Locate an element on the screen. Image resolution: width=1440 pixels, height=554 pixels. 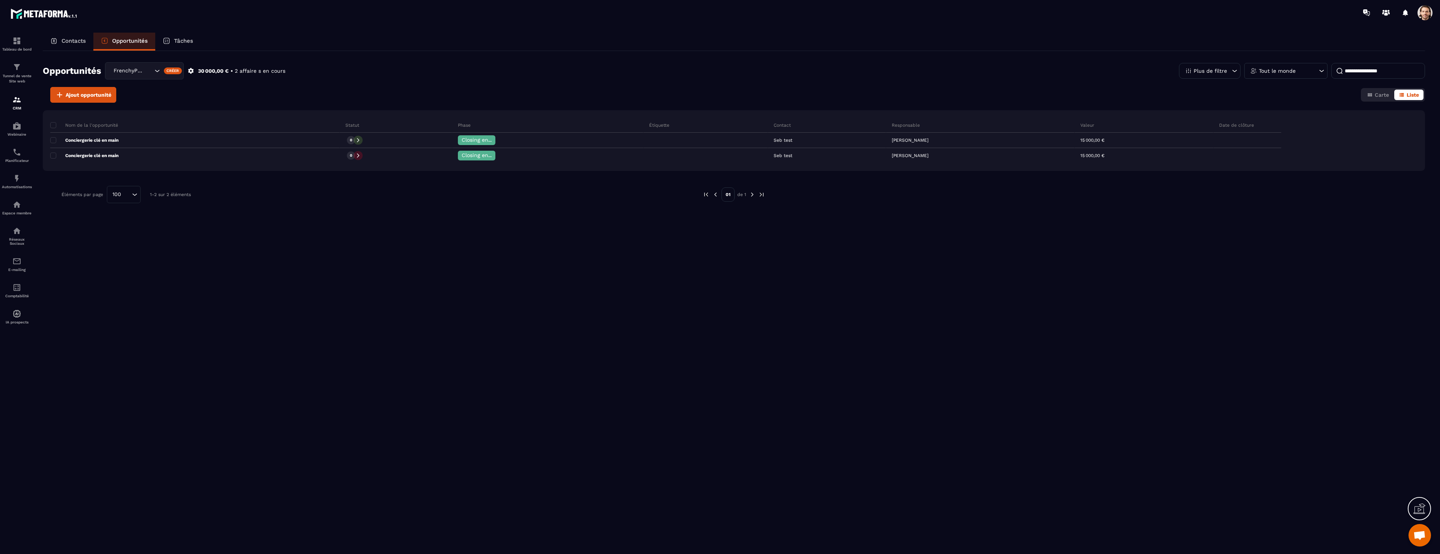
button: Liste is located at coordinates (1409, 95).